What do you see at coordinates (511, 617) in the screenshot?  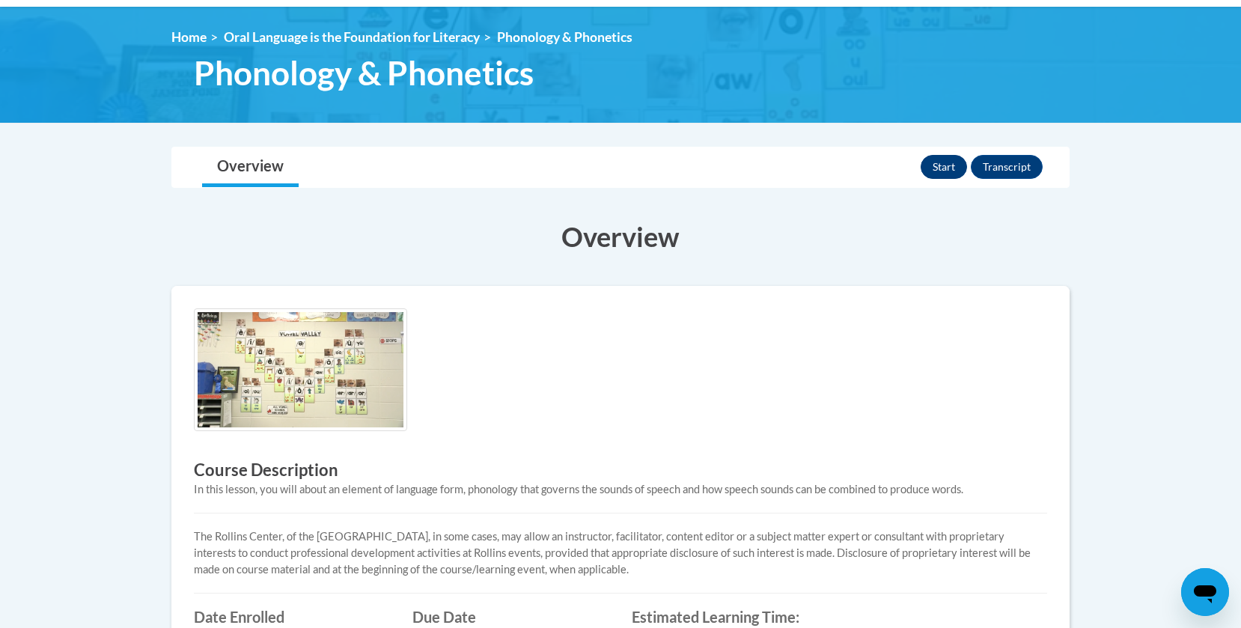 I see `label: Due Date` at bounding box center [511, 617].